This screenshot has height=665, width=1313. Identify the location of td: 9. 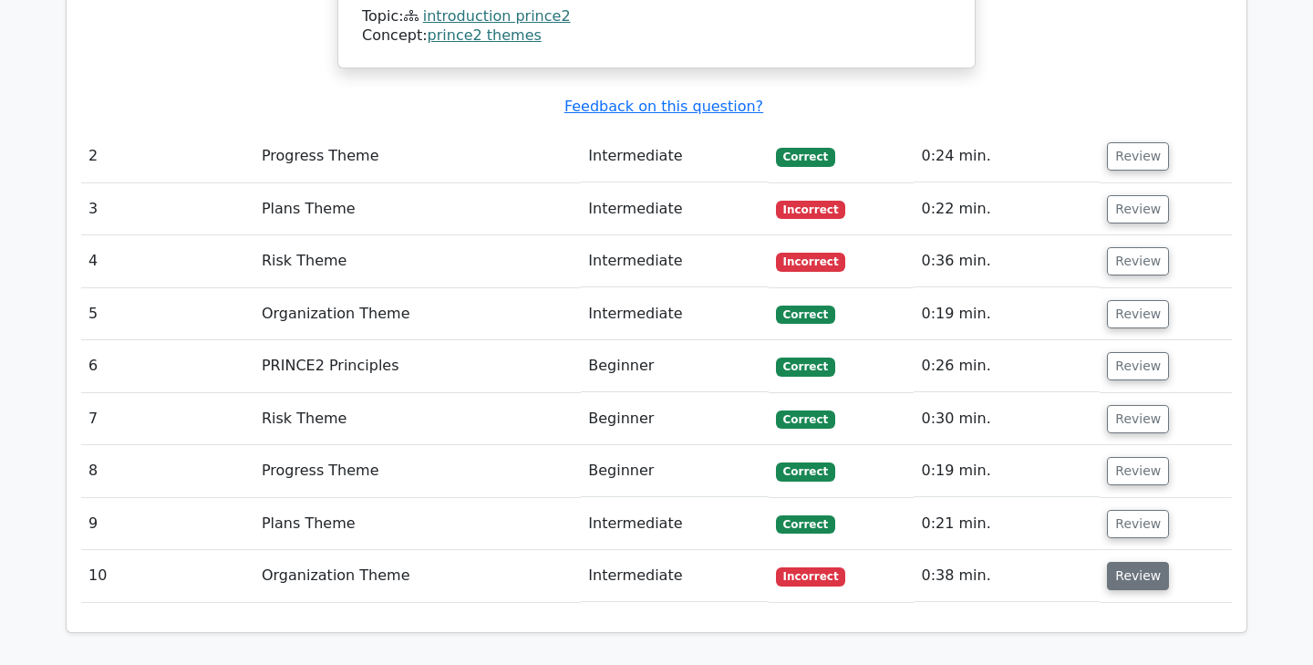
(168, 523).